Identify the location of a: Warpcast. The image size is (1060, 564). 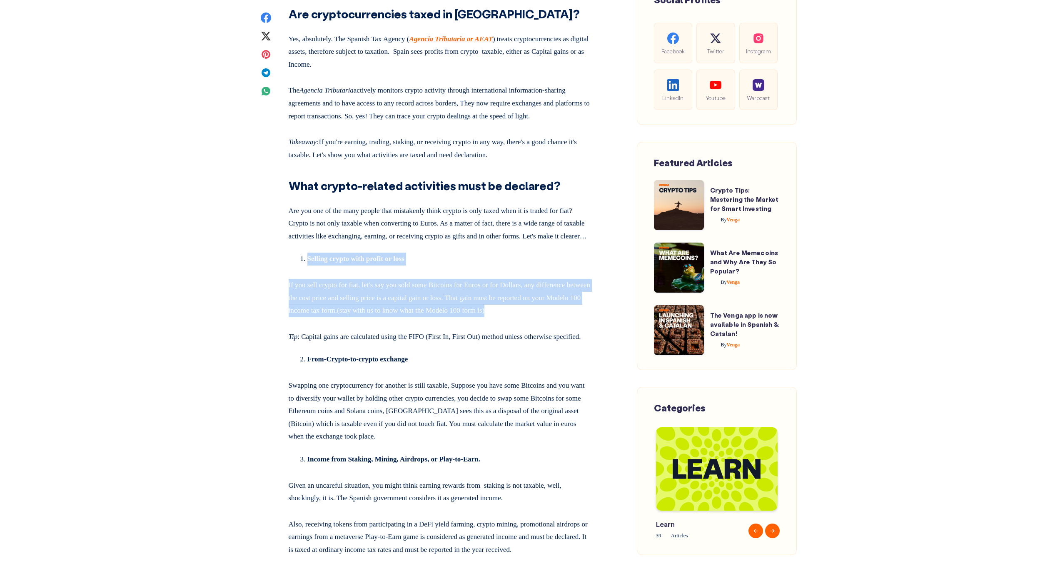
(759, 90).